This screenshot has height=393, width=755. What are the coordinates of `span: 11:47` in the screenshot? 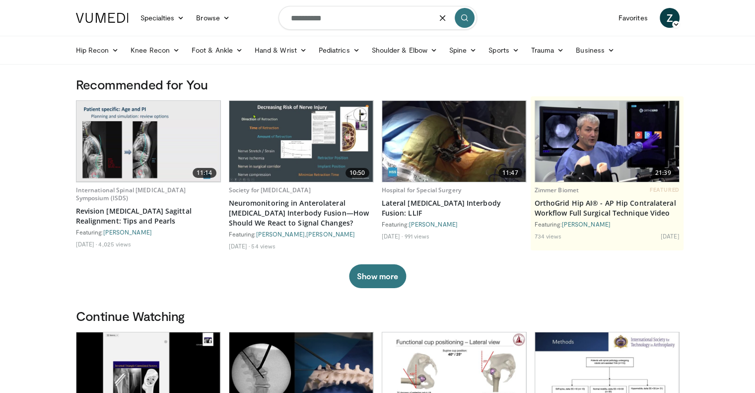 It's located at (510, 173).